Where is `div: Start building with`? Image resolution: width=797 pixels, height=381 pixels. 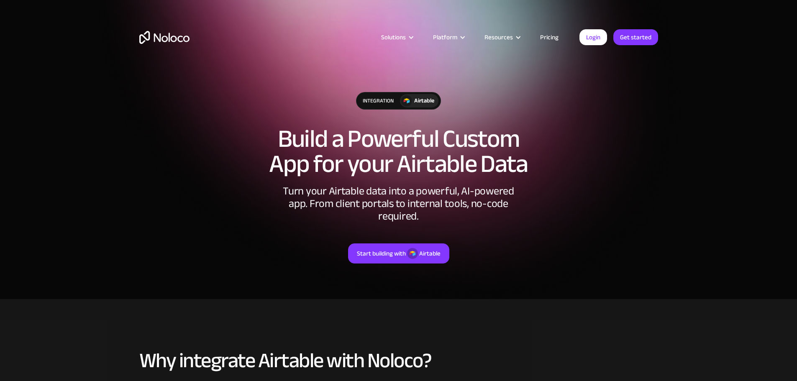
div: Start building with is located at coordinates (381, 253).